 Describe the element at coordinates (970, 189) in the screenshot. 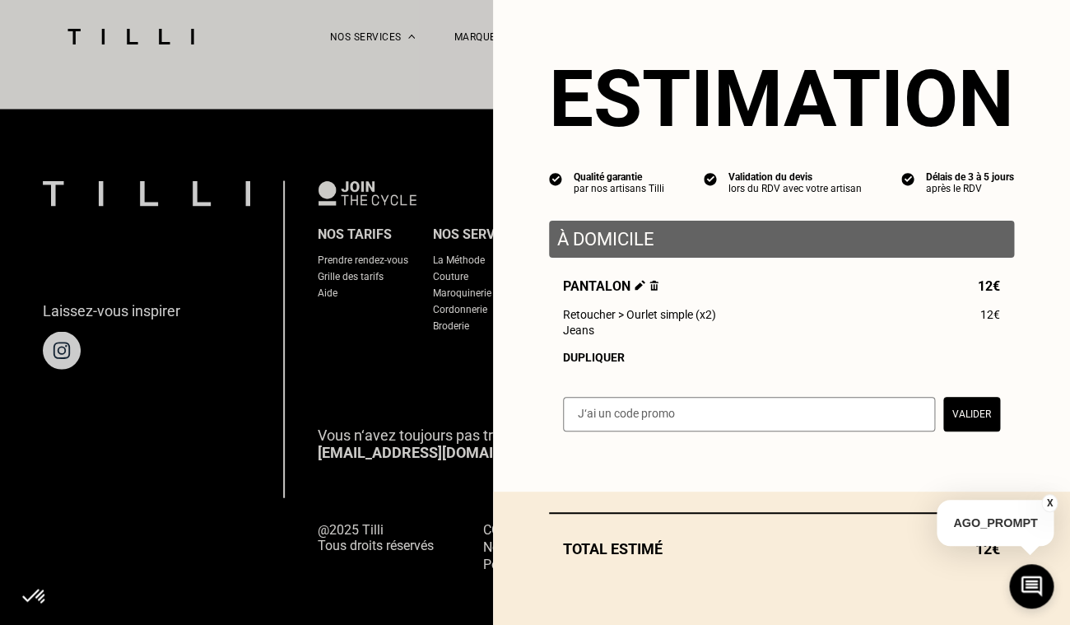

I see `div: après le RDV` at that location.